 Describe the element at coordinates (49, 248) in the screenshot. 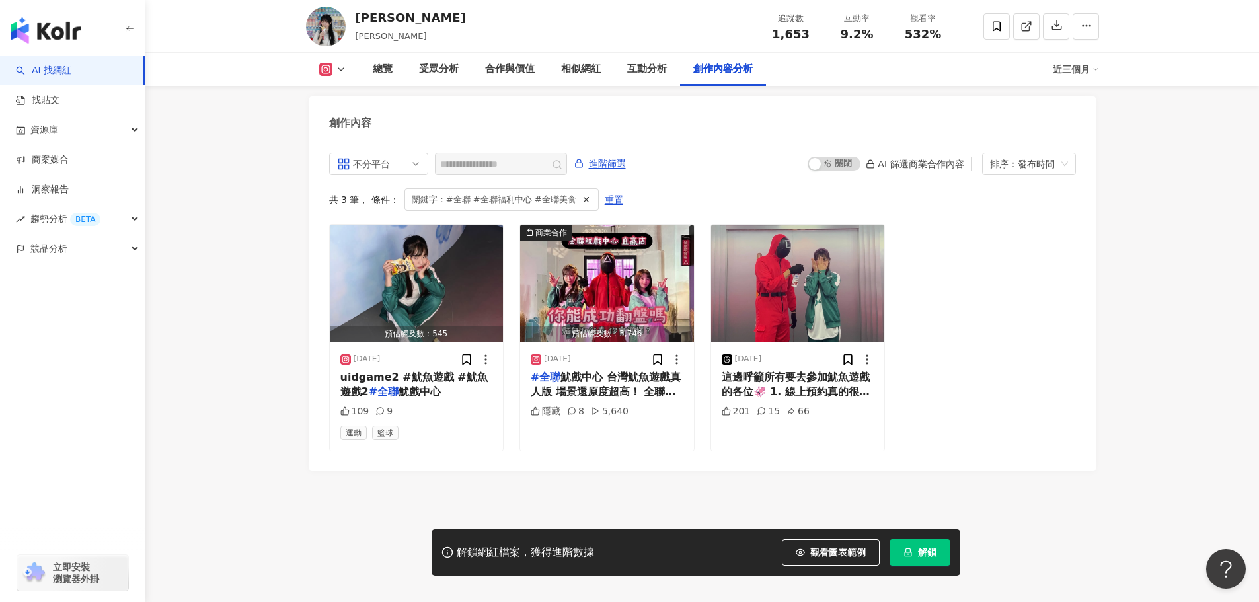

I see `span: 競品分析` at that location.